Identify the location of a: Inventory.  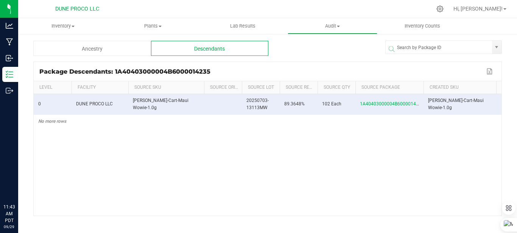
(63, 26).